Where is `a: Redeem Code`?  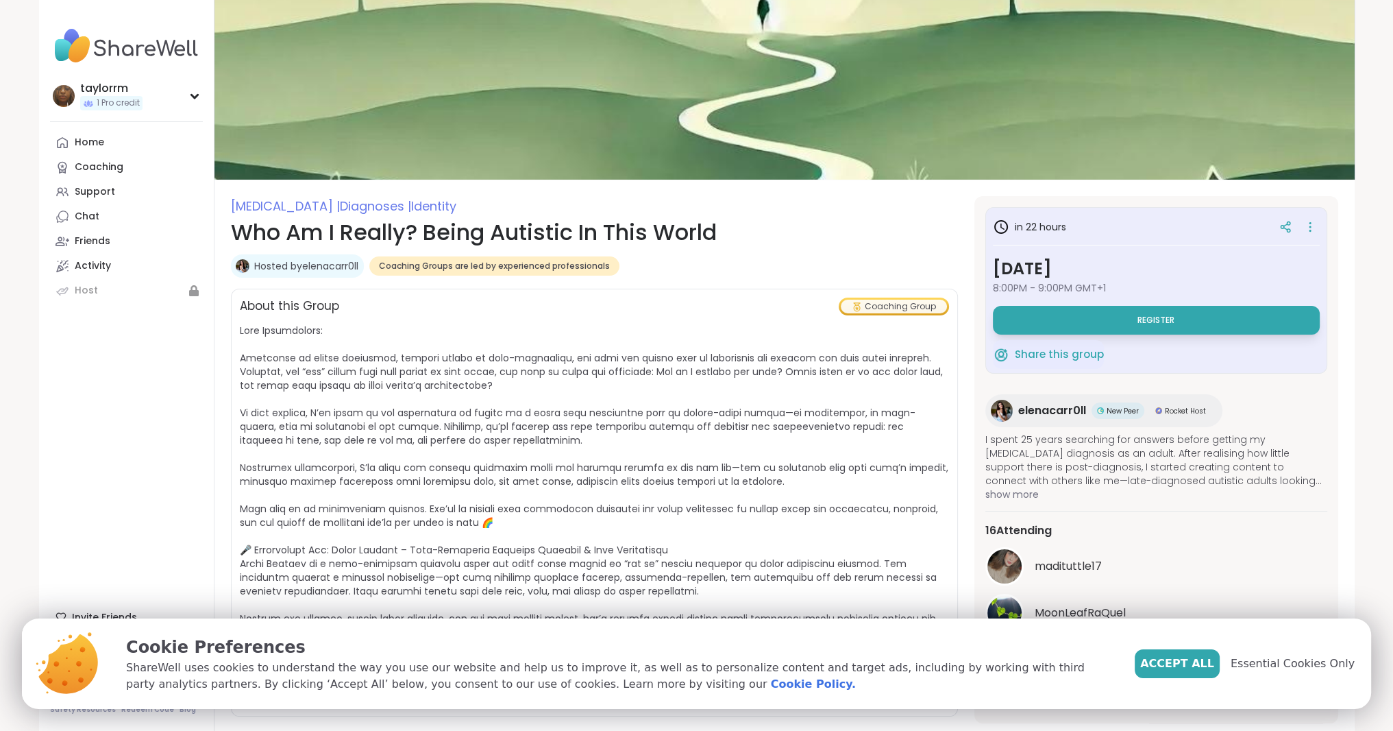
a: Redeem Code is located at coordinates (147, 709).